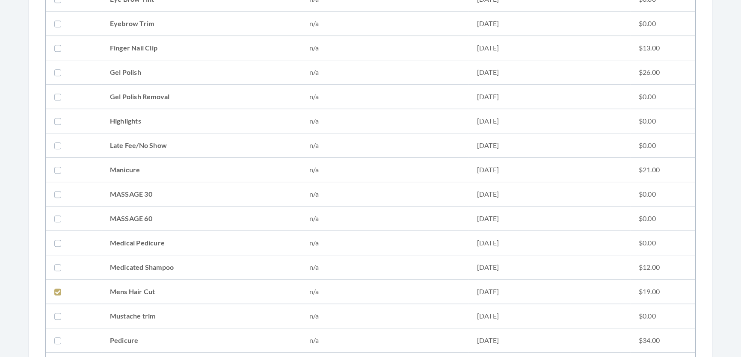 The height and width of the screenshot is (357, 741). I want to click on td: Gel Polish, so click(201, 72).